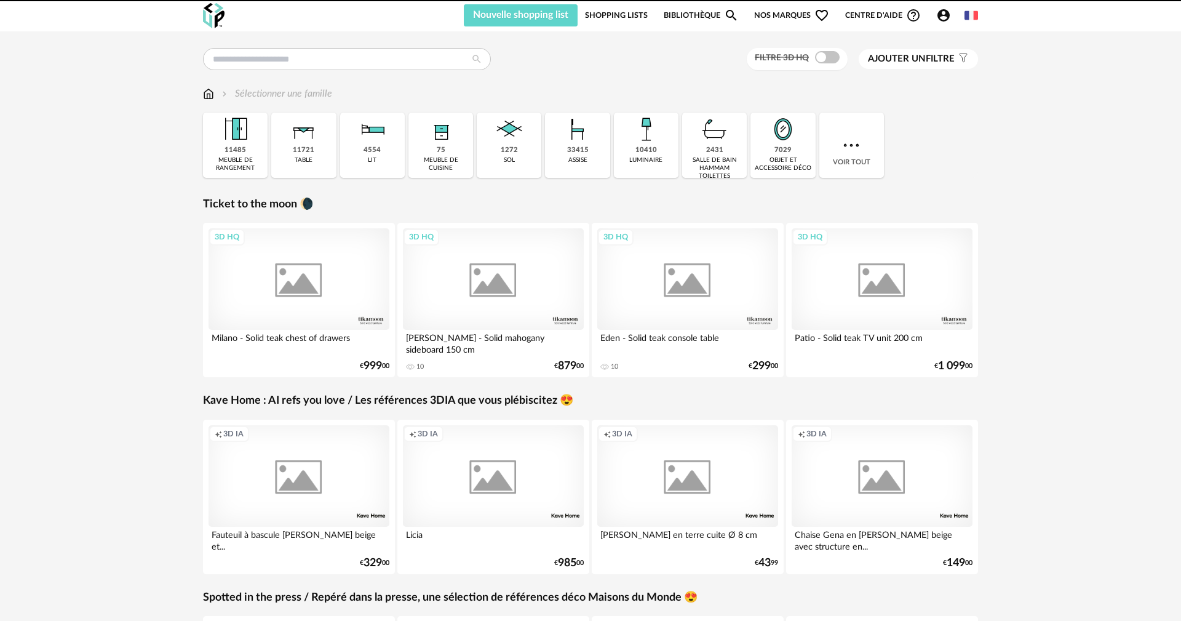 The width and height of the screenshot is (1181, 621). Describe the element at coordinates (299, 342) in the screenshot. I see `div: Milano - Solid teak chest of drawers` at that location.